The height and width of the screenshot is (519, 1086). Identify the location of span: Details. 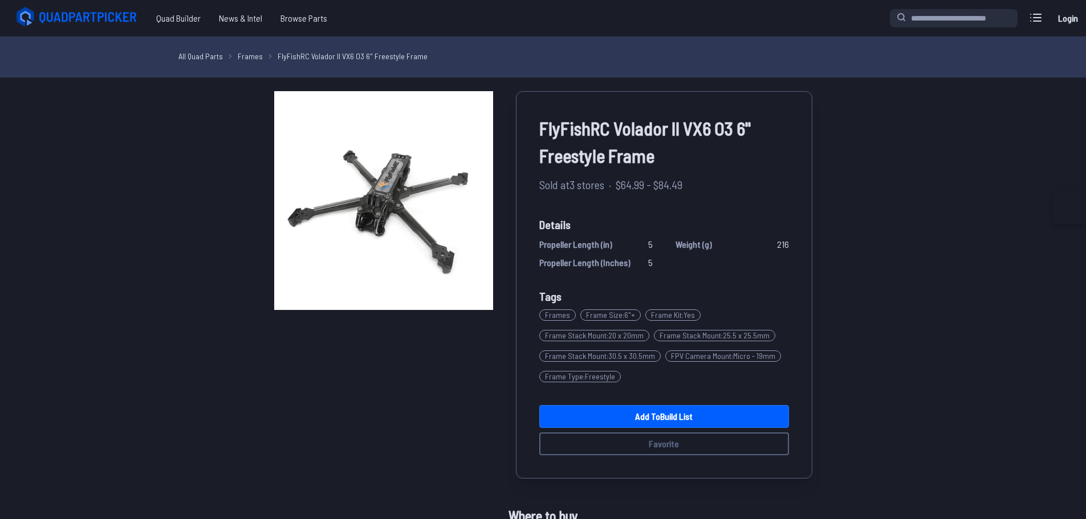
(664, 225).